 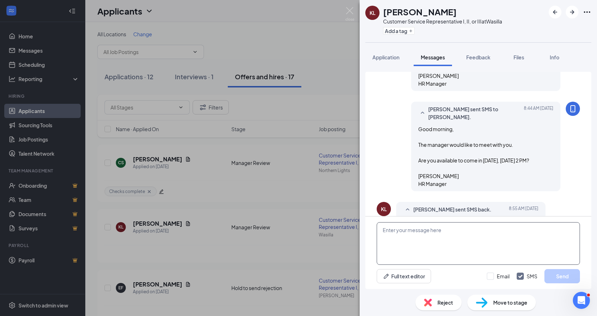 What do you see at coordinates (572, 12) in the screenshot?
I see `svg: ArrowRight` at bounding box center [572, 12].